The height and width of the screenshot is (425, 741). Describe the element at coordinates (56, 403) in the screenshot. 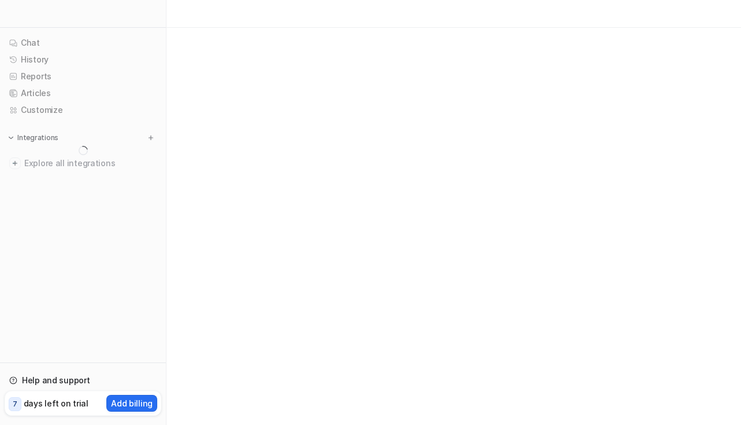

I see `p: days left on trial` at that location.